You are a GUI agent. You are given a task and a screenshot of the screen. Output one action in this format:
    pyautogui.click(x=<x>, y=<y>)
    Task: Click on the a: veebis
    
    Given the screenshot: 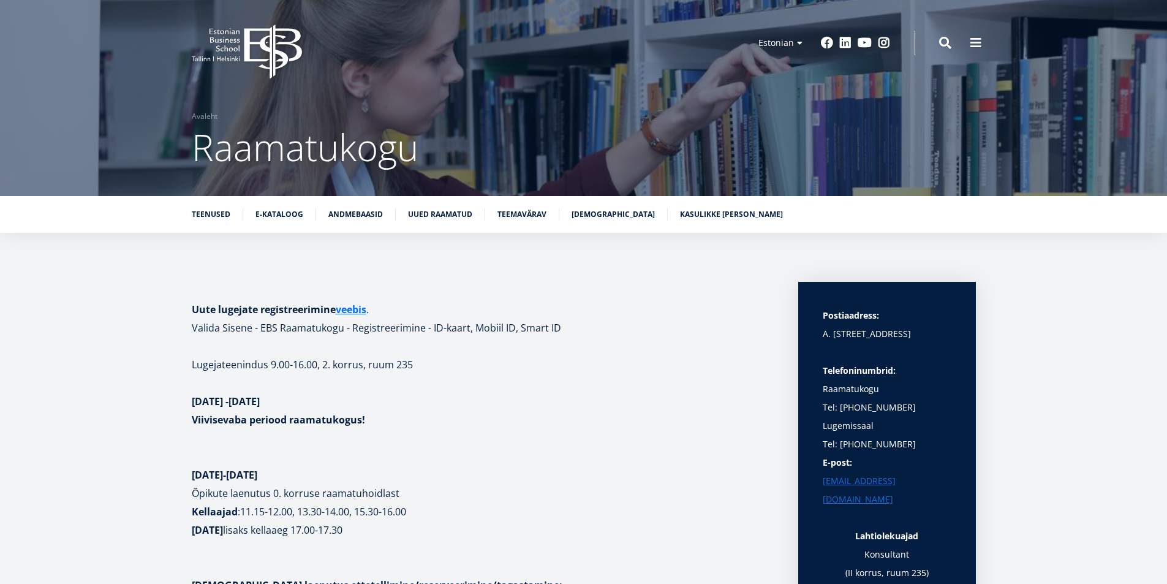 What is the action you would take?
    pyautogui.click(x=351, y=309)
    